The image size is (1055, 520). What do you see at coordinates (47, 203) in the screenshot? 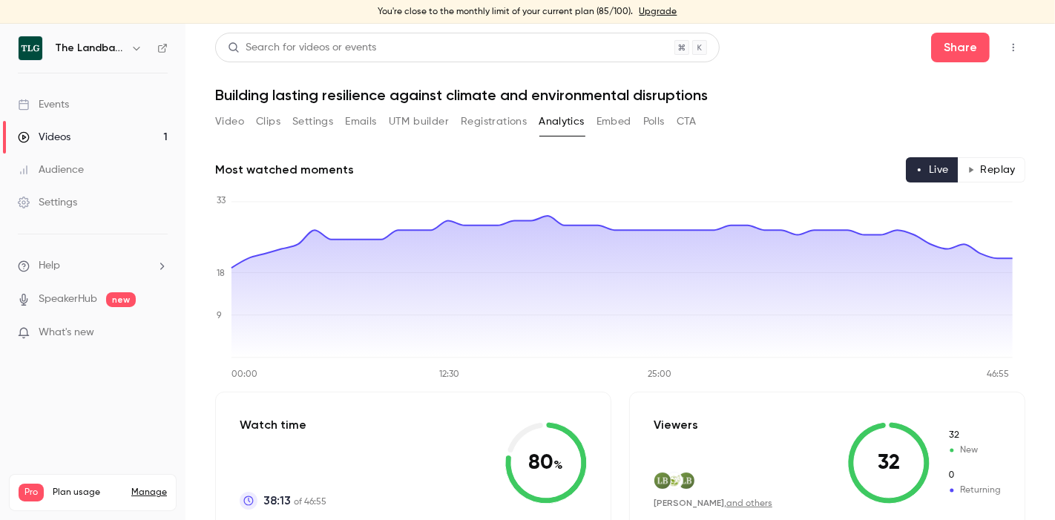
I see `div: Settings` at bounding box center [47, 203].